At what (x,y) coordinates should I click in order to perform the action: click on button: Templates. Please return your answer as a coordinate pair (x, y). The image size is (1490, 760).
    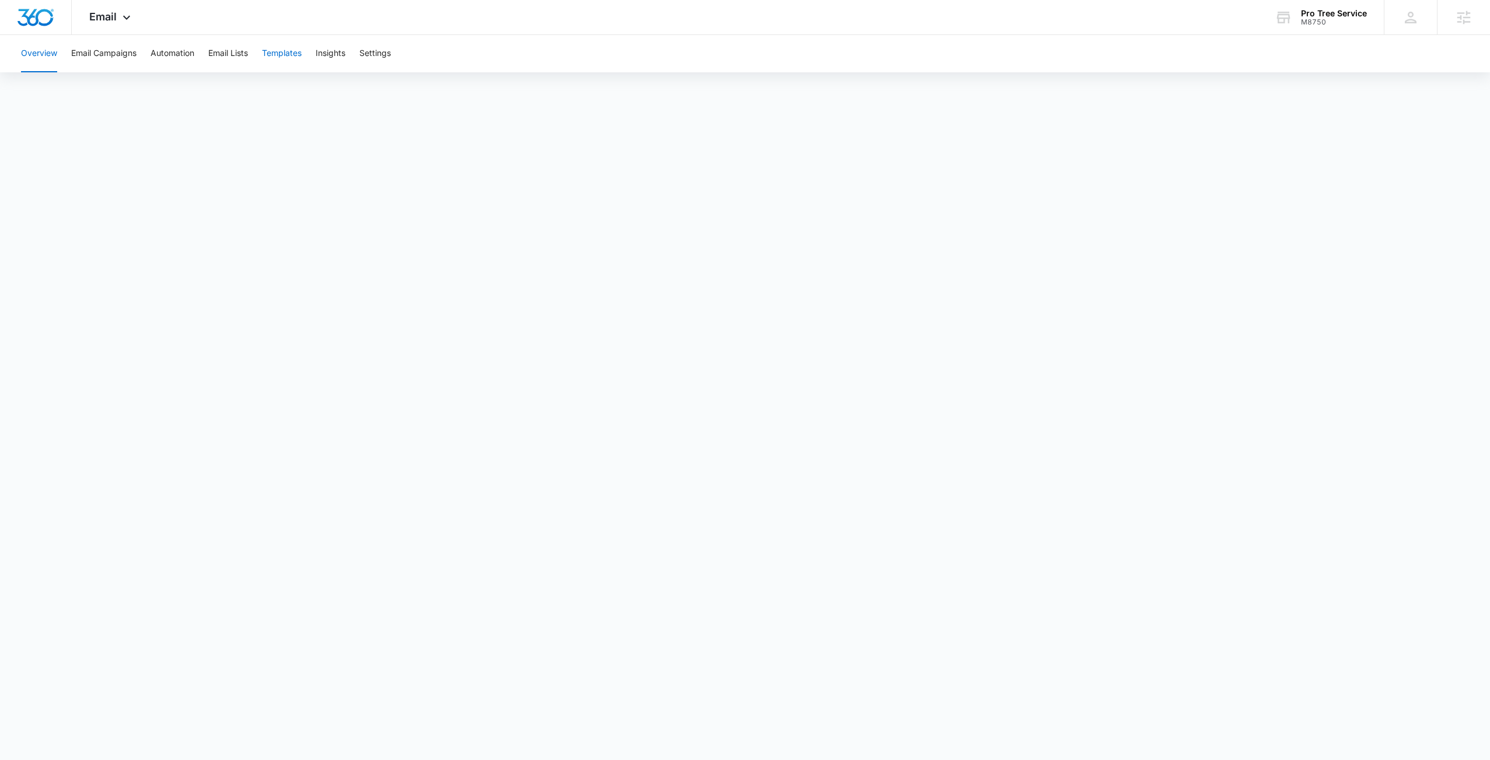
    Looking at the image, I should click on (282, 54).